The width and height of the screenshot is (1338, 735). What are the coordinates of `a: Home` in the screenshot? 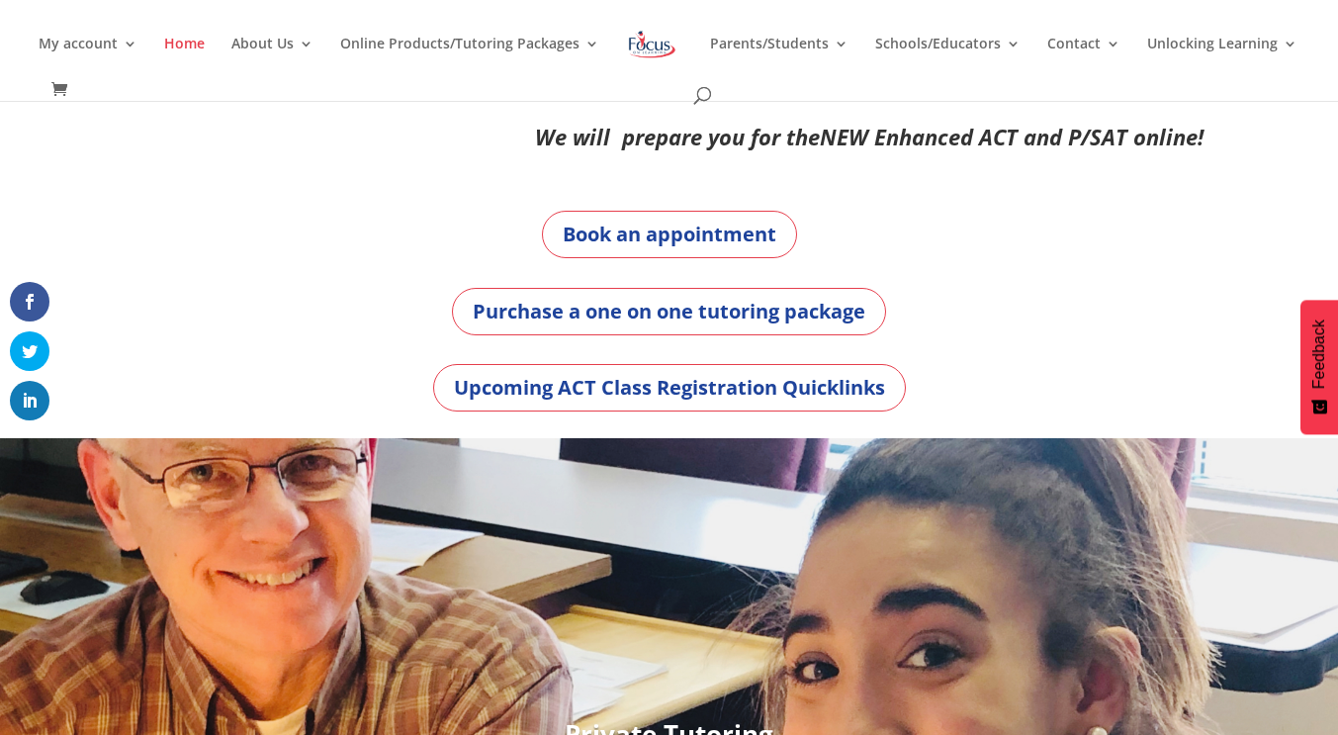 It's located at (184, 59).